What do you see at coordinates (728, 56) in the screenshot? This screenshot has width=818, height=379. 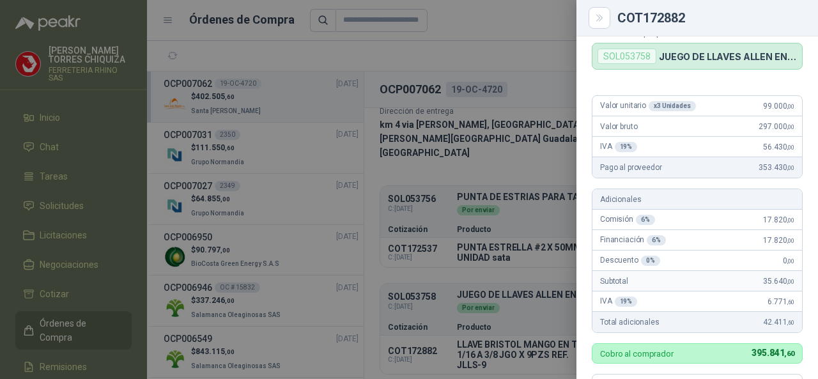 I see `p: JUEGO DE LLAVES ALLEN EN T 11P PULG` at bounding box center [728, 56].